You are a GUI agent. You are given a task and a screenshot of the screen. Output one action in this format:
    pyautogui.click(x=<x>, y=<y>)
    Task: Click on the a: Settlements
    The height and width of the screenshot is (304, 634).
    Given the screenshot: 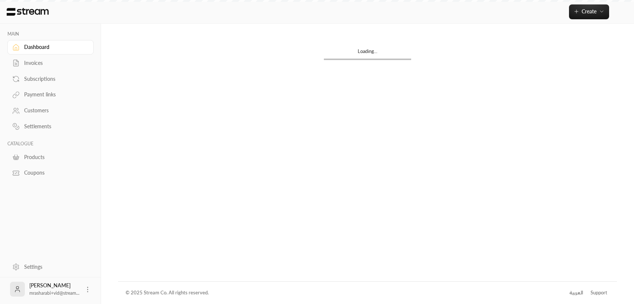 What is the action you would take?
    pyautogui.click(x=50, y=127)
    